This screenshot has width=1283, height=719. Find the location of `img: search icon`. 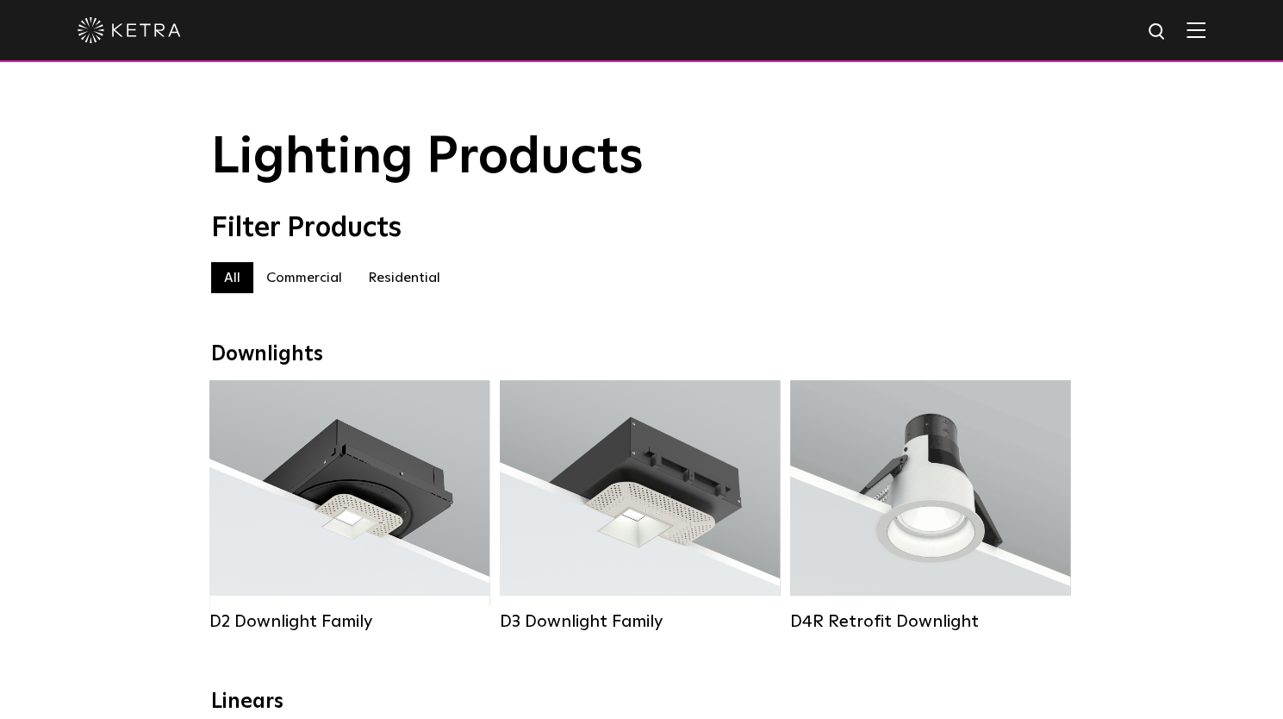

img: search icon is located at coordinates (1157, 32).